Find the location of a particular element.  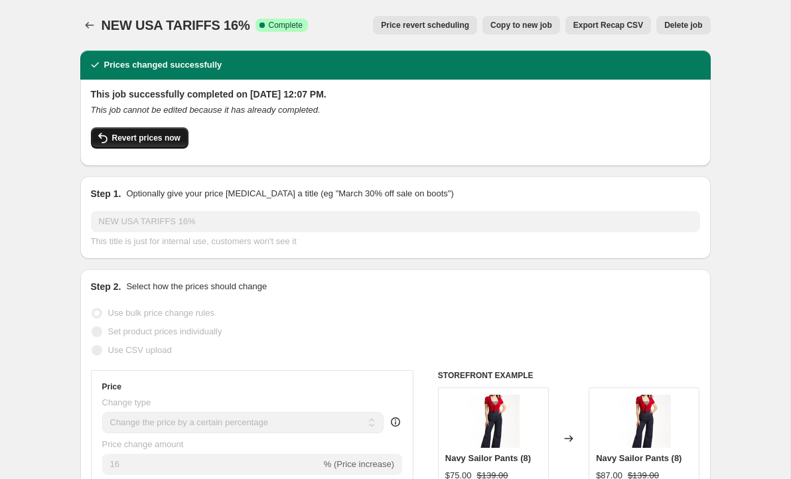

button: Revert prices now is located at coordinates (139, 138).